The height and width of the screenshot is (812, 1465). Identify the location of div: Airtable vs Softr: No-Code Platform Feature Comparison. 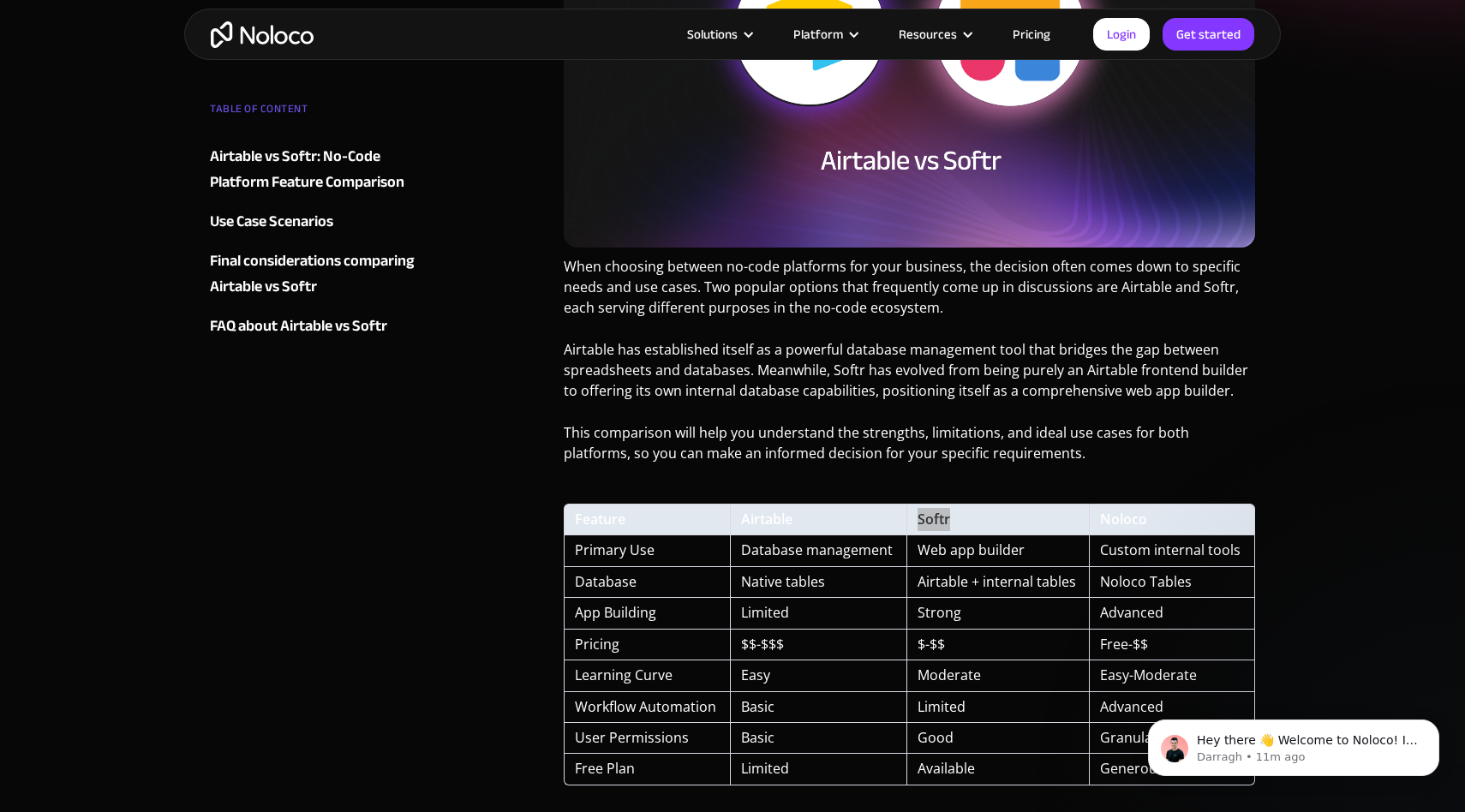
(314, 170).